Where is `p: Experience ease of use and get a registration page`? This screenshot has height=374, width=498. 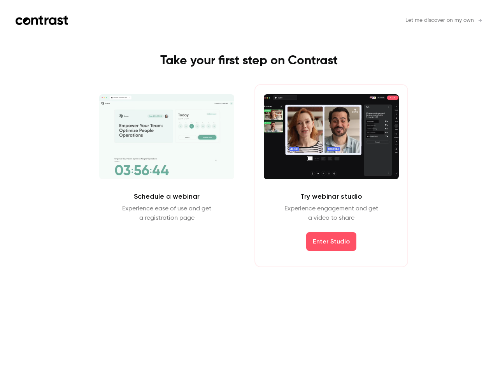 p: Experience ease of use and get a registration page is located at coordinates (167, 213).